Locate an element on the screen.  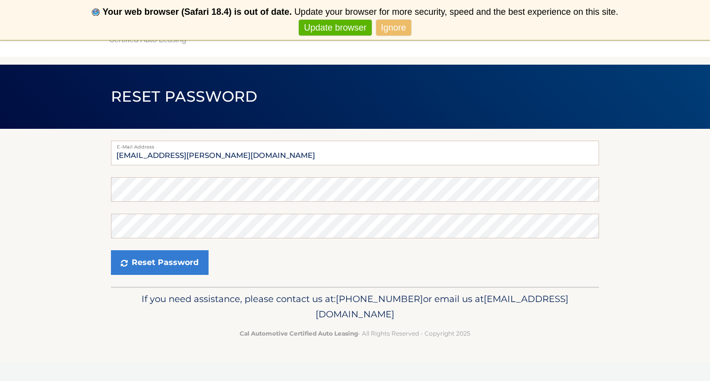
p: - All Rights Reserved - Copyright 2025 is located at coordinates (355, 333).